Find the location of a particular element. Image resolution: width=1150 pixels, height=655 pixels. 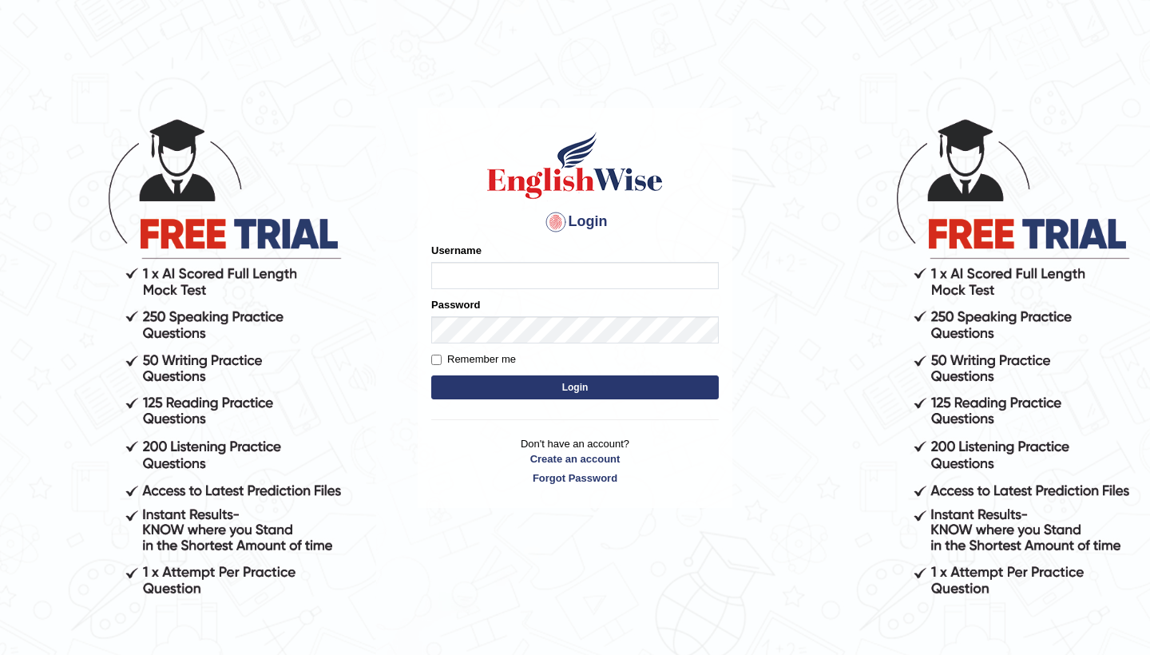

input: Remember me is located at coordinates (436, 359).